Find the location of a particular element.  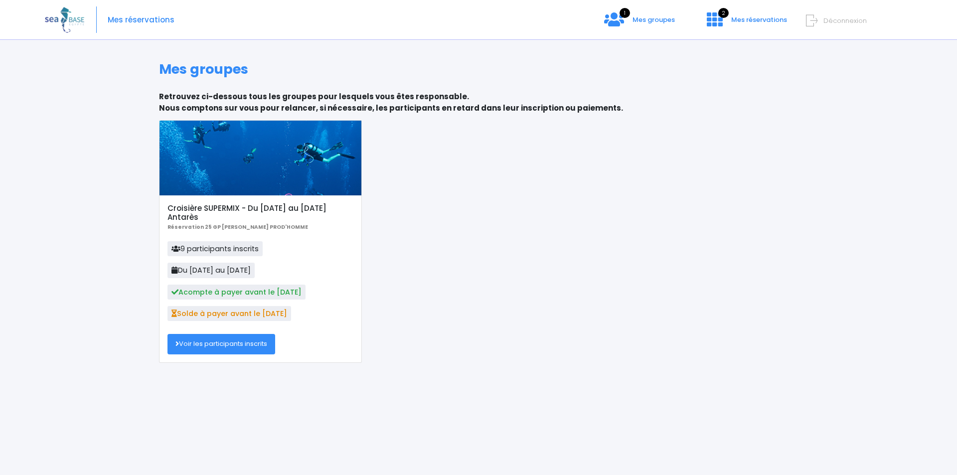

span: 9 participants inscrits is located at coordinates (215, 249).